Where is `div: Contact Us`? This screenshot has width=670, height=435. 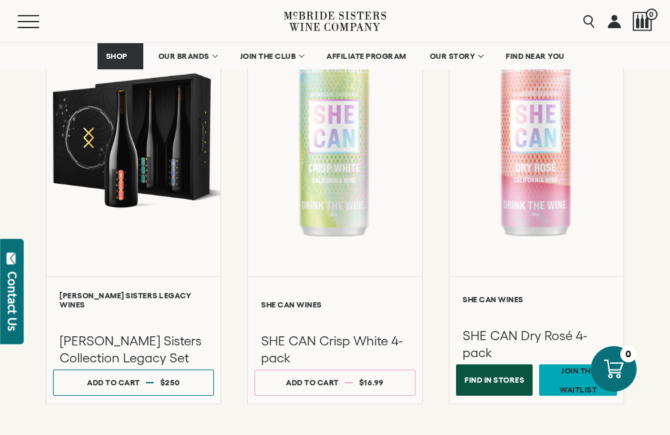
div: Contact Us is located at coordinates (12, 301).